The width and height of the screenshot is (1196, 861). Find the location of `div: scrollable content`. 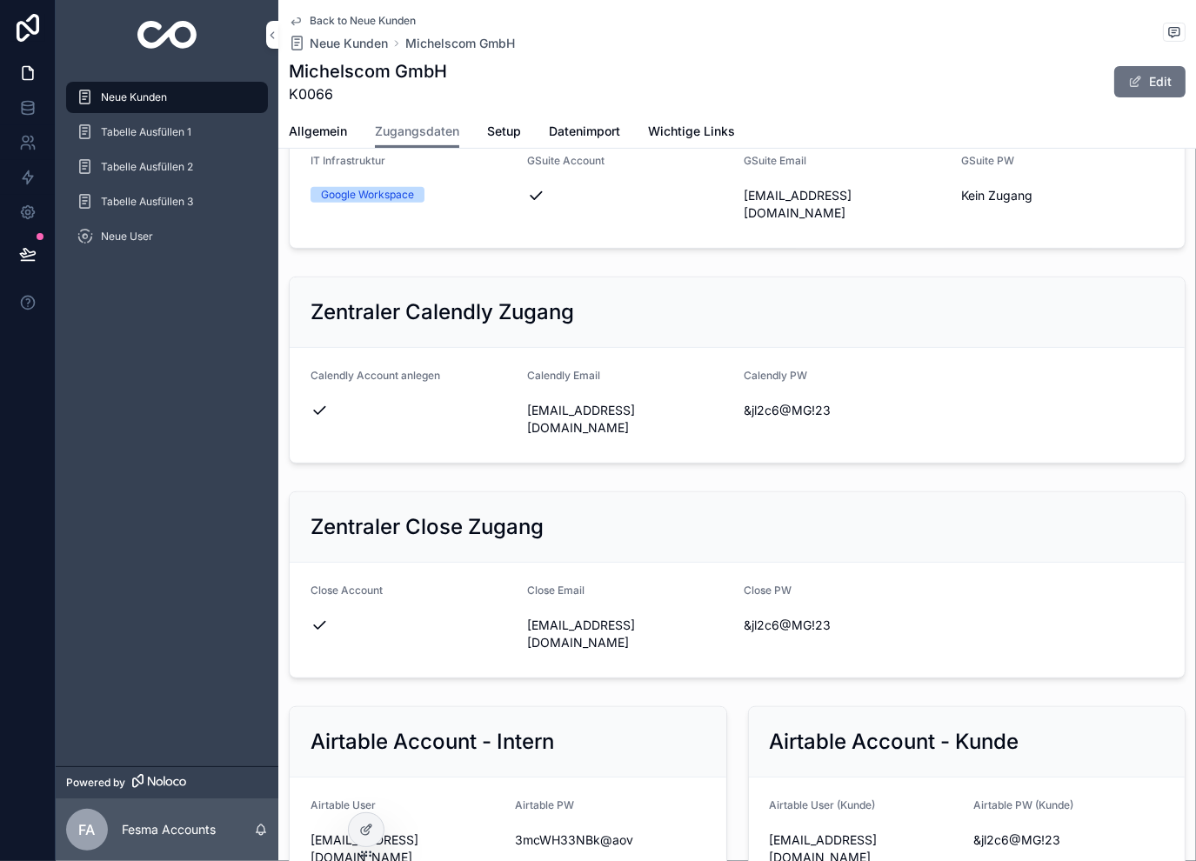

div: scrollable content is located at coordinates (167, 172).